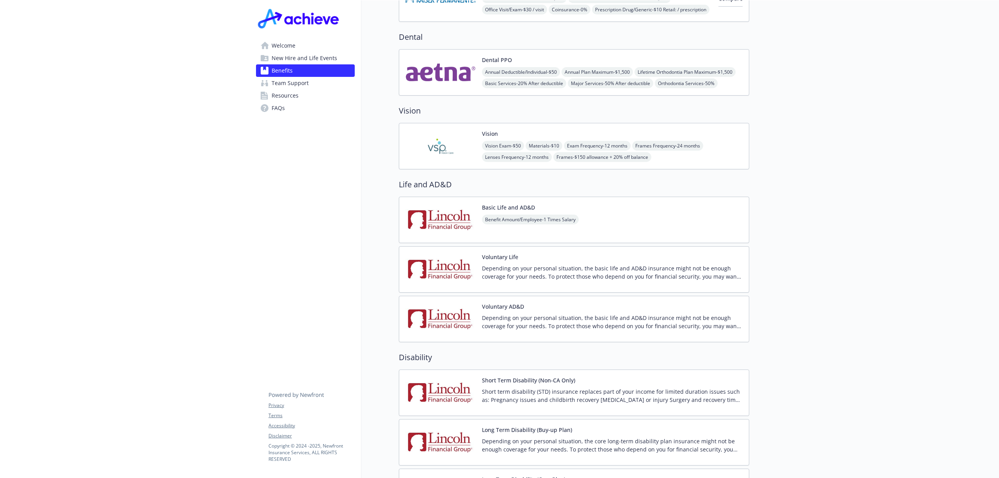 The width and height of the screenshot is (999, 478). I want to click on span: Frames - $150 allowance + 20% off balance, so click(602, 157).